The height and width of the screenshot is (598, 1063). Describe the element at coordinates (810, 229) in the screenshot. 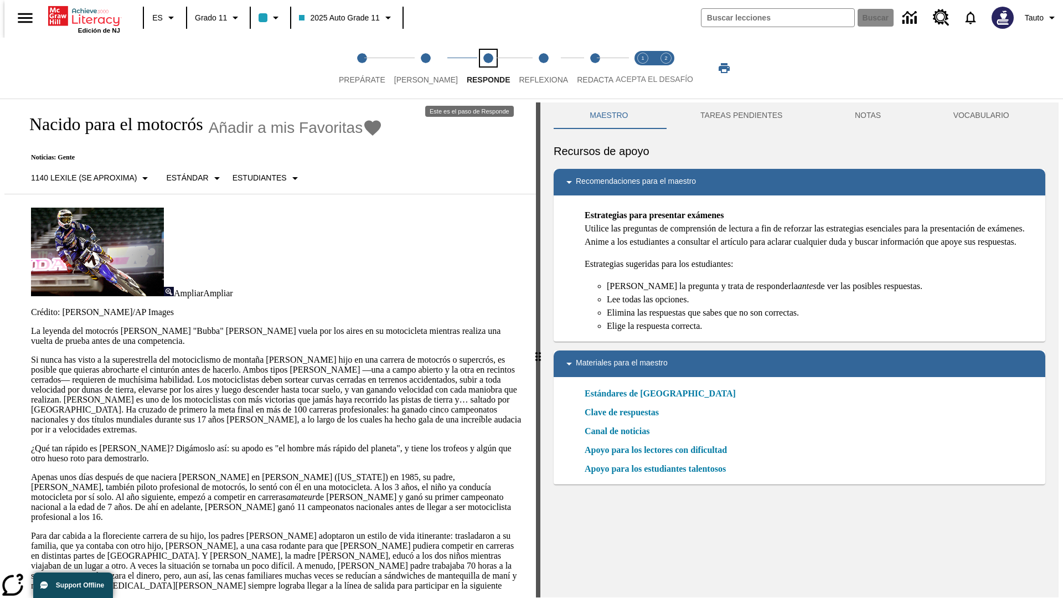

I see `p: Utilice las preguntas de comprensión de lectura a fin de reforzar las estrategias esenciales para...` at that location.